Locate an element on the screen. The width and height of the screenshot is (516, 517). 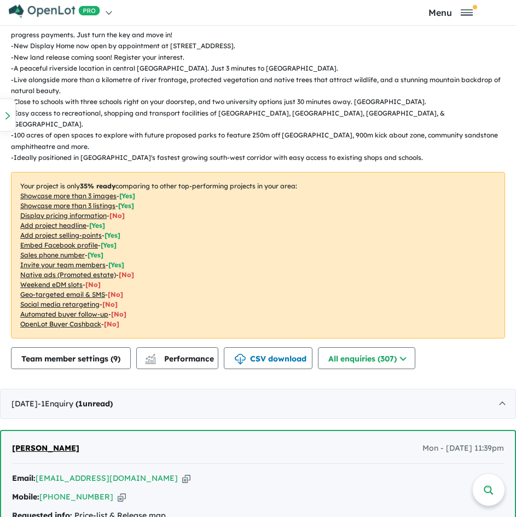
img: line-chart.svg is located at coordinates (151, 356).